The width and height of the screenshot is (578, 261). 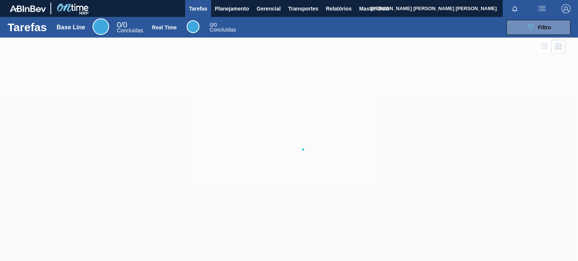 What do you see at coordinates (538, 27) in the screenshot?
I see `button: Filtro` at bounding box center [538, 27].